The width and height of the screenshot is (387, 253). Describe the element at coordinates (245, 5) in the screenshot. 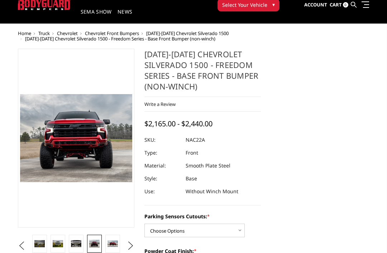

I see `span: Select Your Vehicle` at that location.